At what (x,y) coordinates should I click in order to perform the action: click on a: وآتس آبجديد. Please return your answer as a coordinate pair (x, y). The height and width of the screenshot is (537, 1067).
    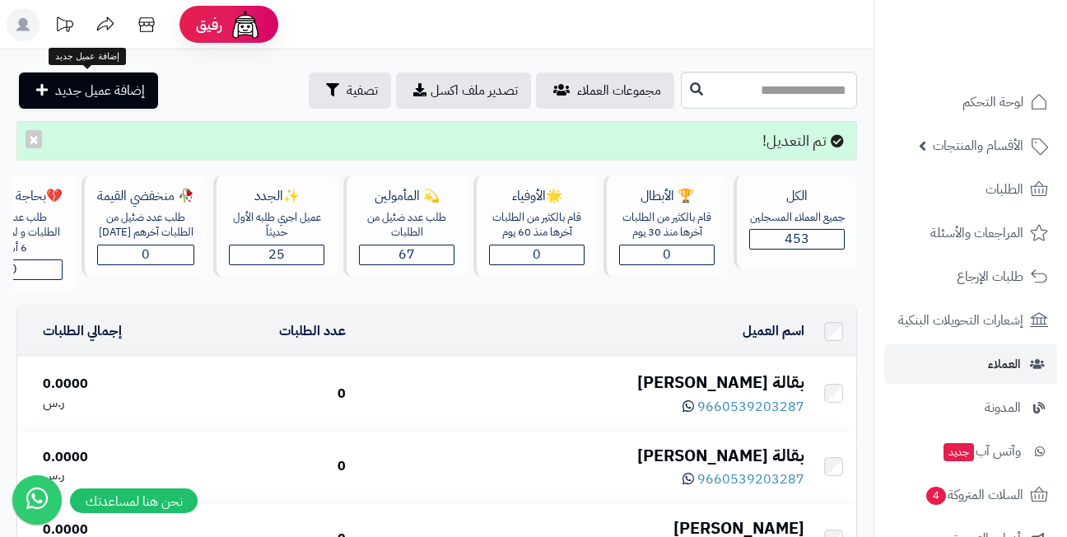
    Looking at the image, I should click on (970, 451).